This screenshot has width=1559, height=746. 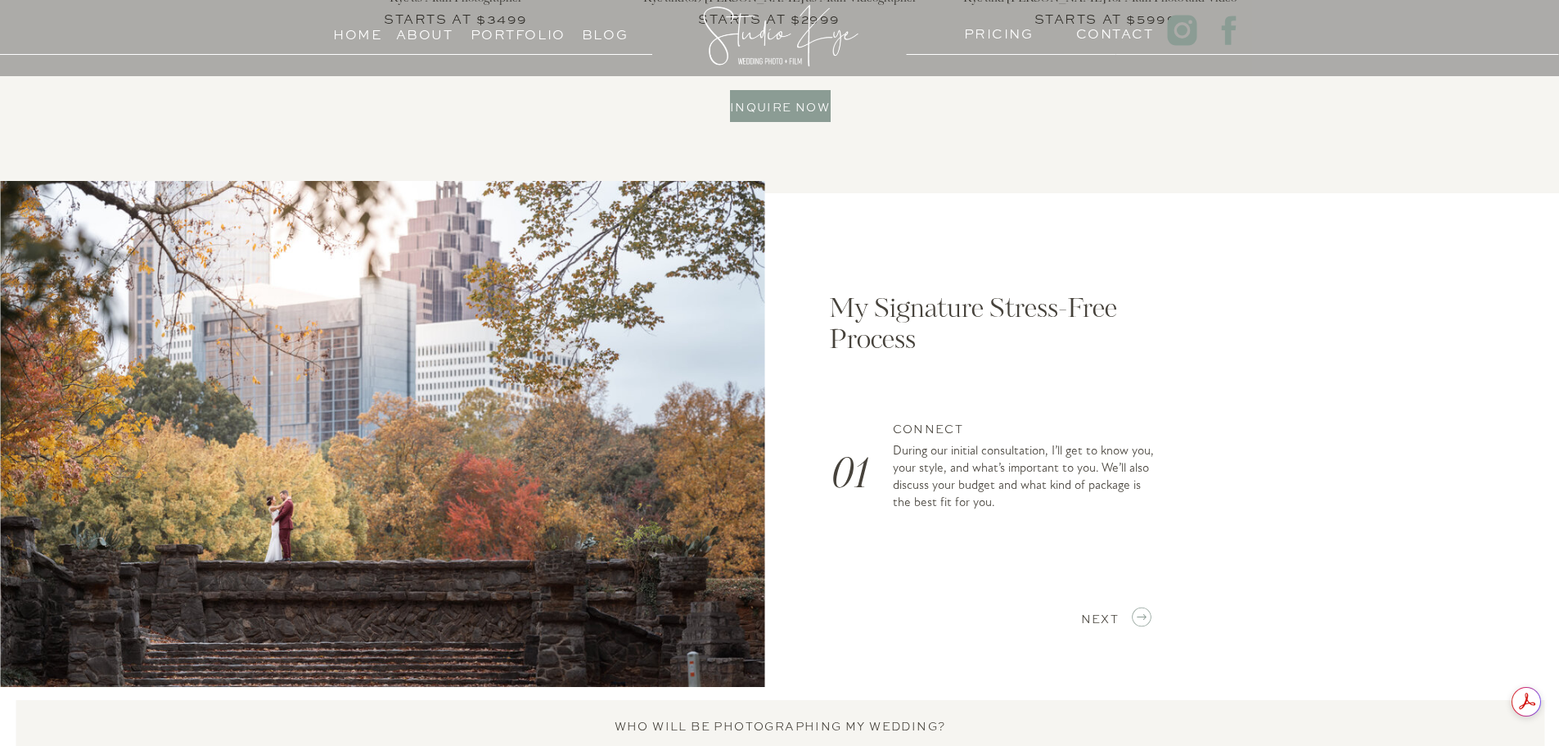 I want to click on h3: Inquire now, so click(x=780, y=104).